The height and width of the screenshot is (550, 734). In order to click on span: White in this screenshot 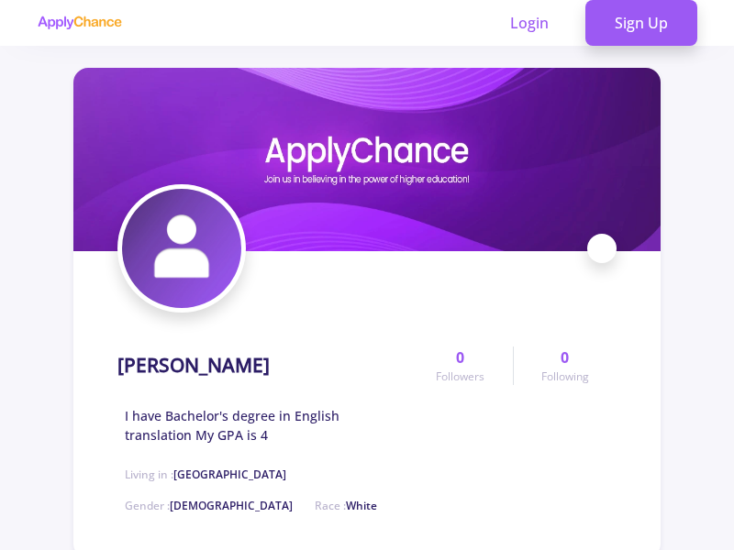, I will do `click(361, 505)`.